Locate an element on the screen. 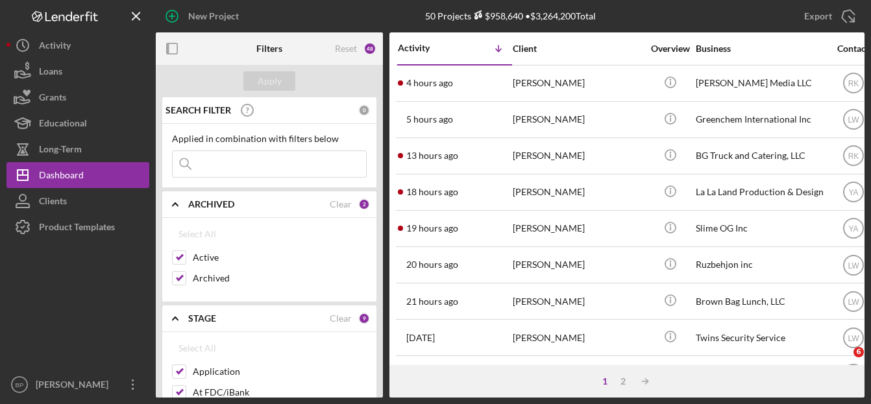 This screenshot has height=404, width=871. div: BG Truck and Catering, LLC is located at coordinates (760, 156).